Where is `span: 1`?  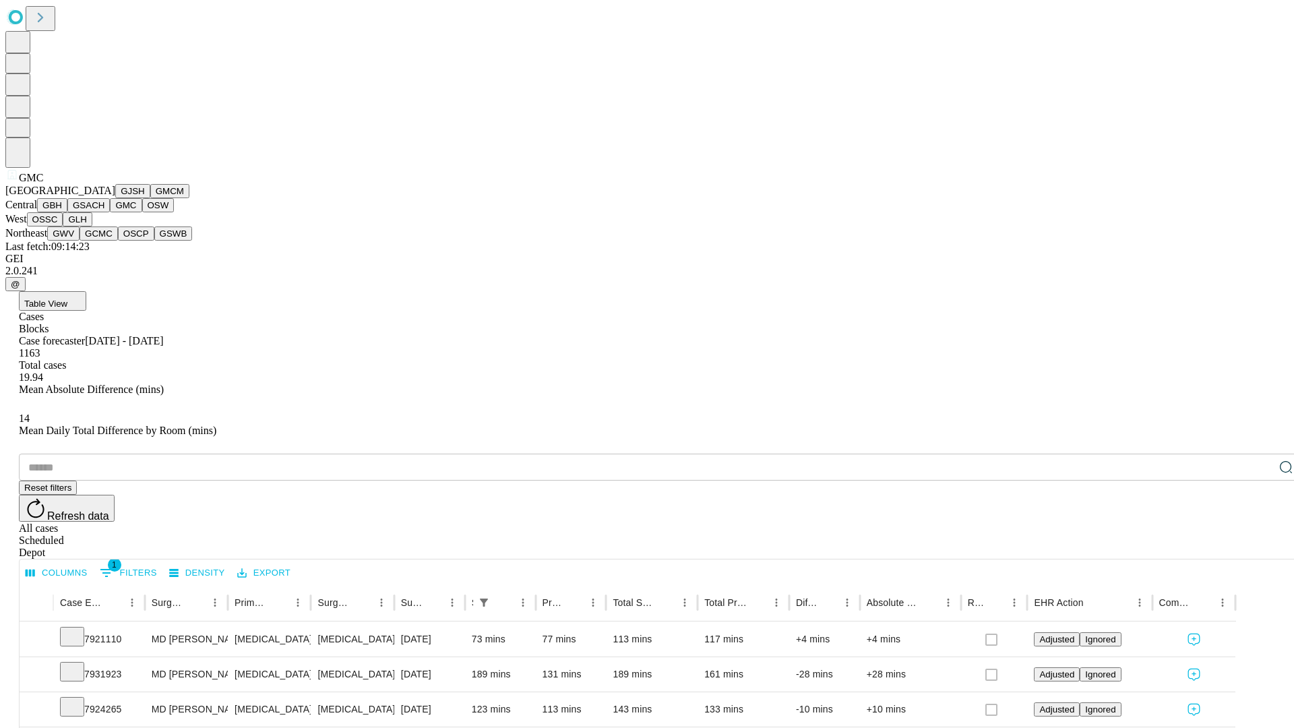 span: 1 is located at coordinates (115, 565).